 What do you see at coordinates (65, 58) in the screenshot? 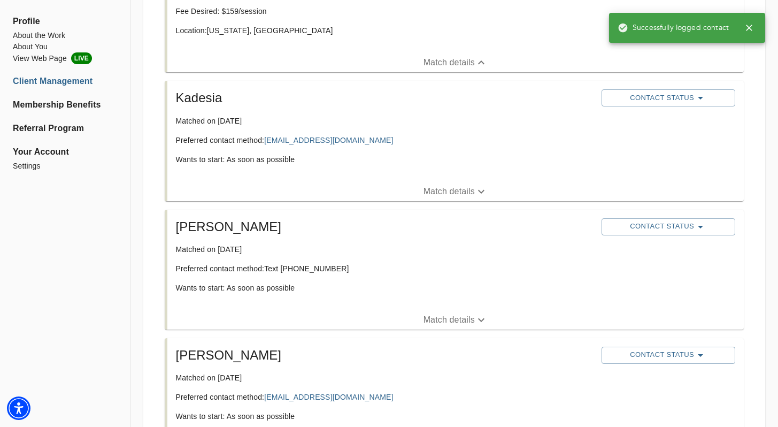
I see `a: View Web PageLIVE` at bounding box center [65, 58].